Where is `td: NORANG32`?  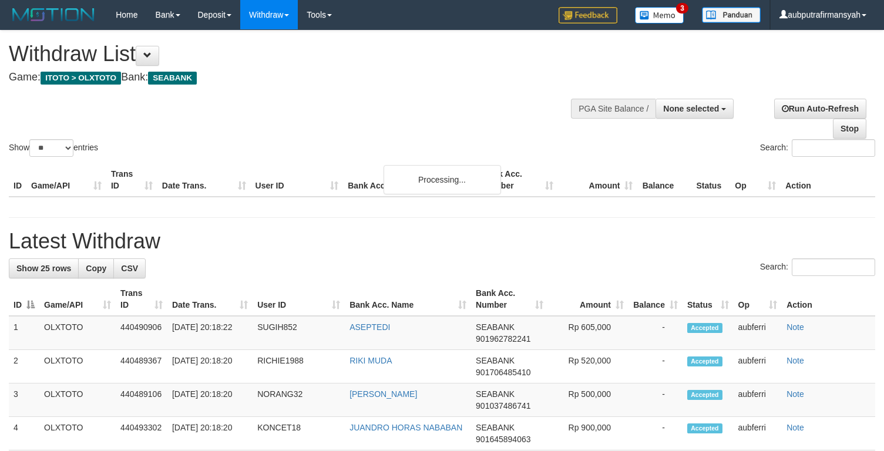
td: NORANG32 is located at coordinates (298, 400).